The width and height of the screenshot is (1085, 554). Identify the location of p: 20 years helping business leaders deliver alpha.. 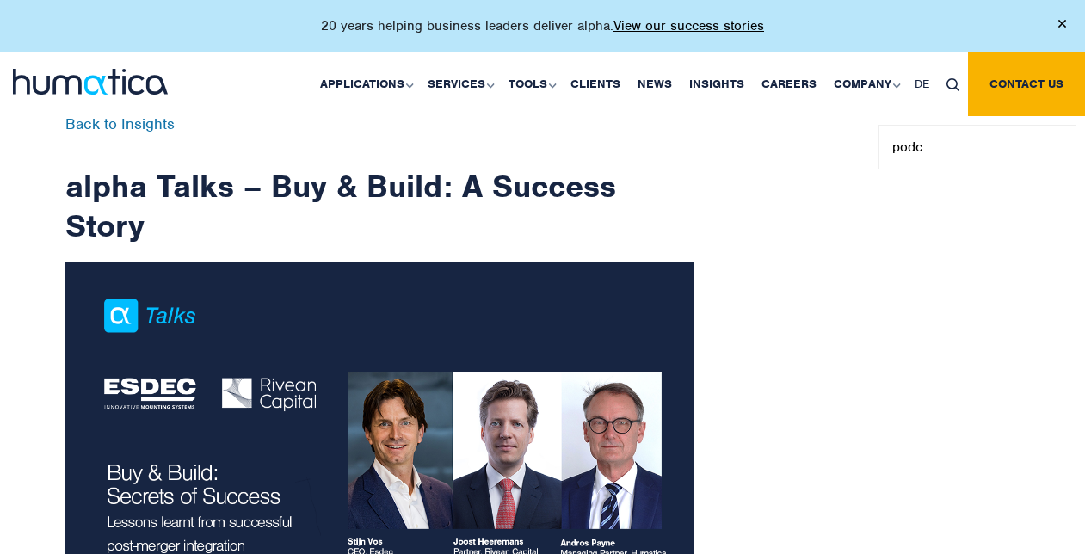
(542, 26).